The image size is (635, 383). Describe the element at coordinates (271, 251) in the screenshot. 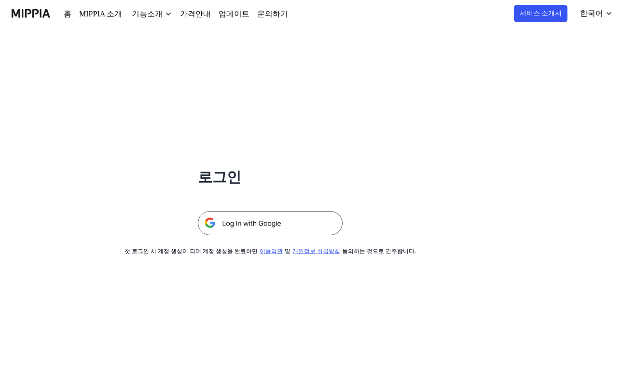

I see `a: 이용약관` at that location.